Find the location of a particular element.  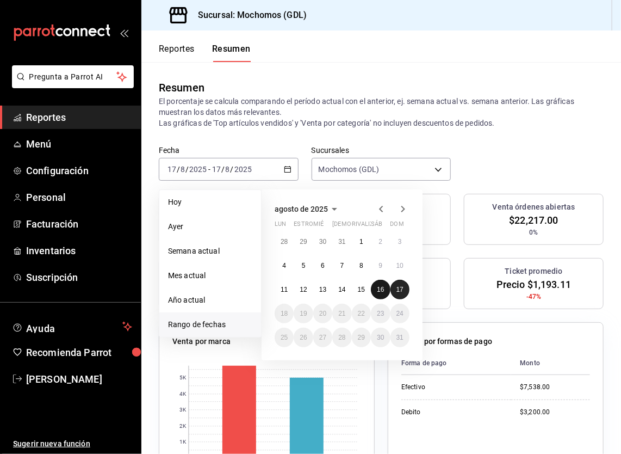

abbr: 25 de agosto de 2025 is located at coordinates (284, 337).